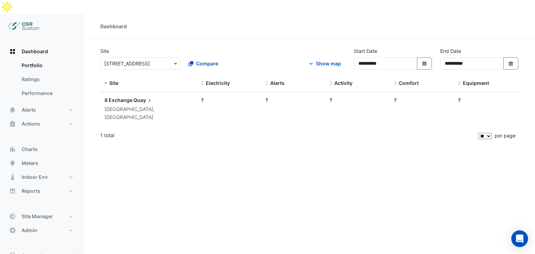  What do you see at coordinates (13, 149) in the screenshot?
I see `app-icon: Charts` at bounding box center [13, 149].